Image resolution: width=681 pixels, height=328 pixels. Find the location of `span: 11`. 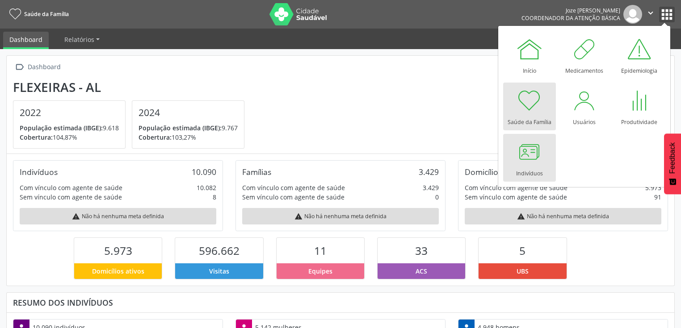

span: 11 is located at coordinates (320, 251).